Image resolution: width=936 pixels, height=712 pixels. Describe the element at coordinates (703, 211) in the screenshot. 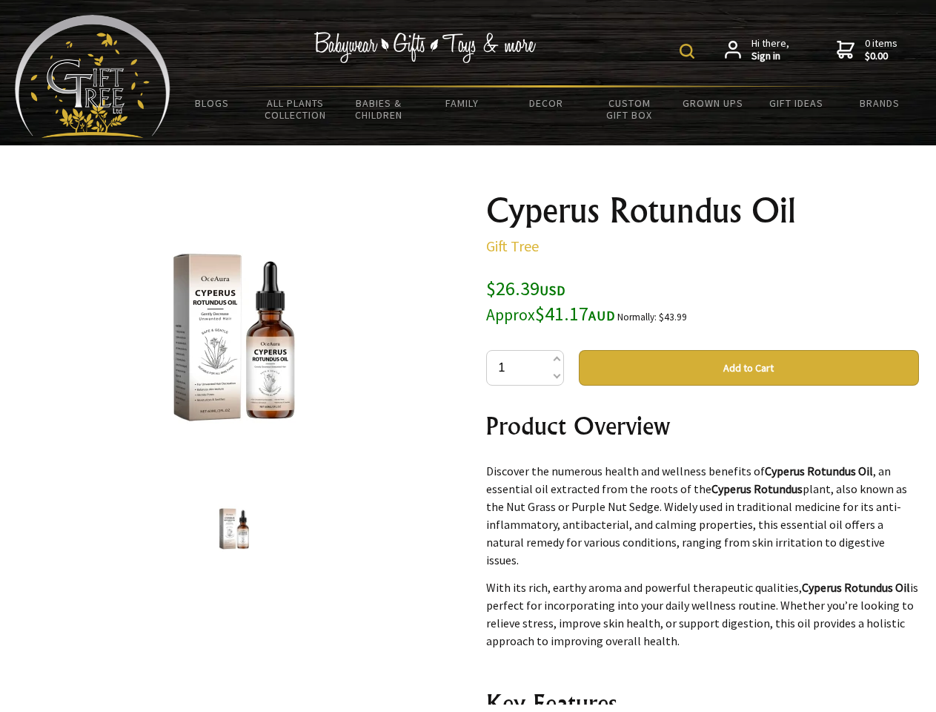

I see `h1: Cyperus Rotundus Oil` at that location.